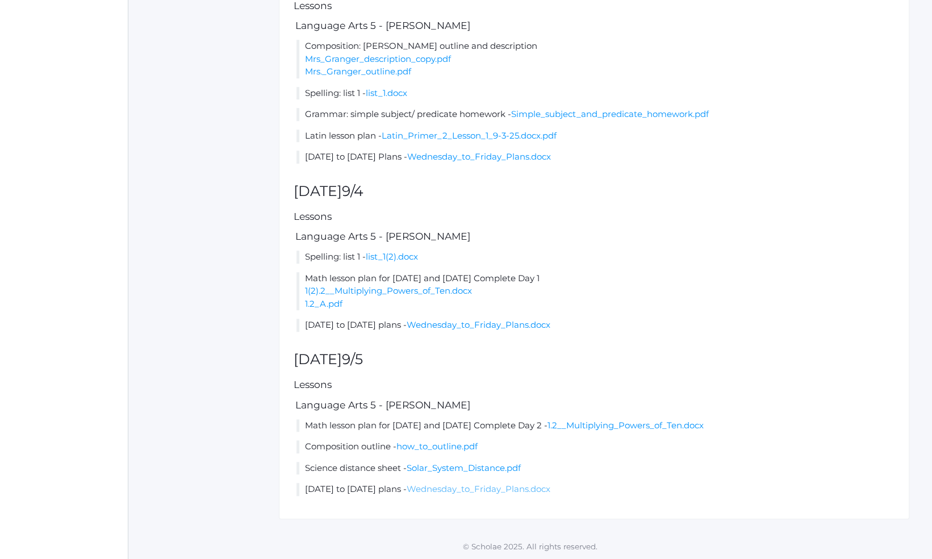 The height and width of the screenshot is (559, 932). I want to click on li: Grammar: simple subject/ predicate homework -, so click(595, 114).